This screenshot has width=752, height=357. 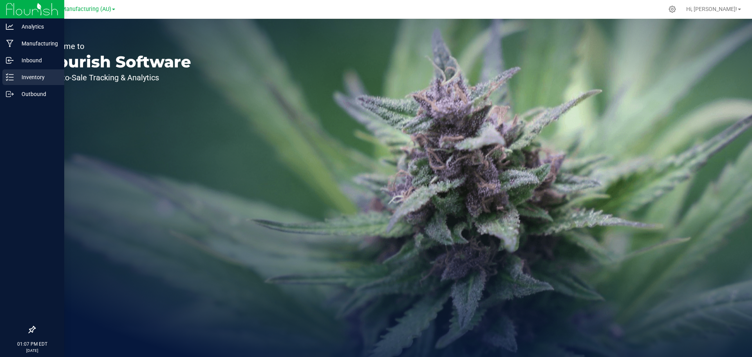 I want to click on div: Manage settings, so click(x=672, y=9).